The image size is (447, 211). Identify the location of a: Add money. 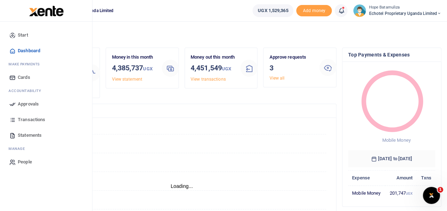
(314, 10).